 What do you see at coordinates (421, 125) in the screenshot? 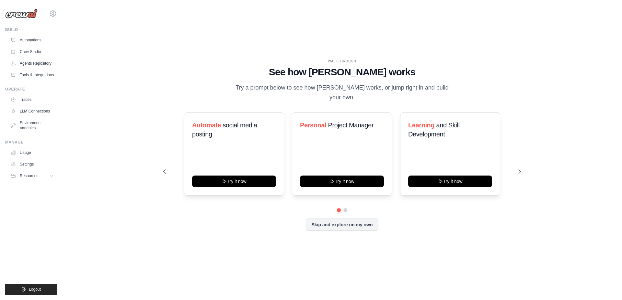
I see `span: Learning` at bounding box center [421, 125].